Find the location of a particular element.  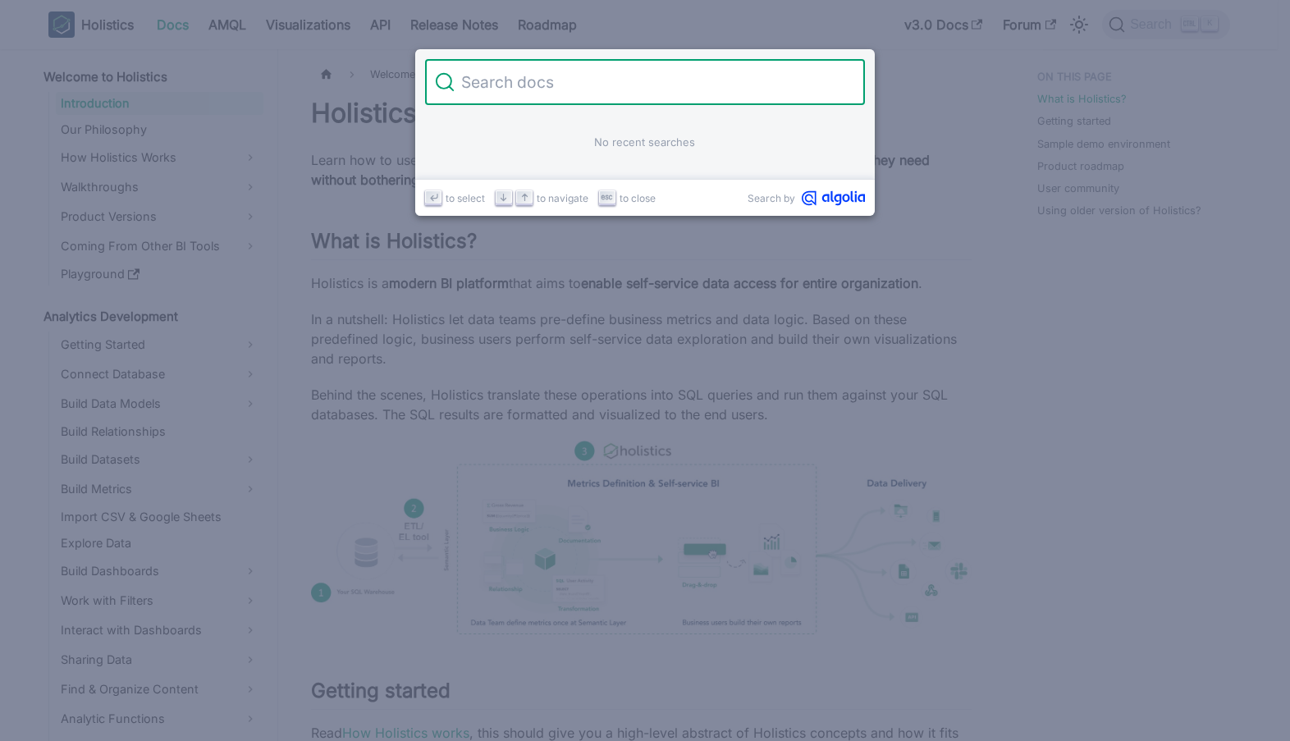

span: Search by is located at coordinates (772, 198).